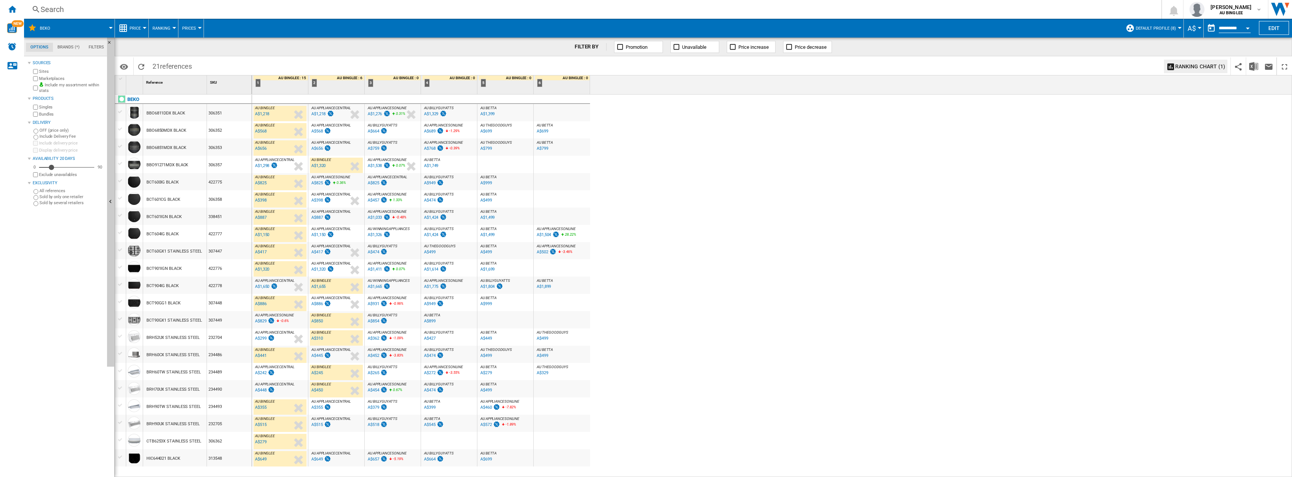  I want to click on img: mysite-bg-18x18.png, so click(41, 84).